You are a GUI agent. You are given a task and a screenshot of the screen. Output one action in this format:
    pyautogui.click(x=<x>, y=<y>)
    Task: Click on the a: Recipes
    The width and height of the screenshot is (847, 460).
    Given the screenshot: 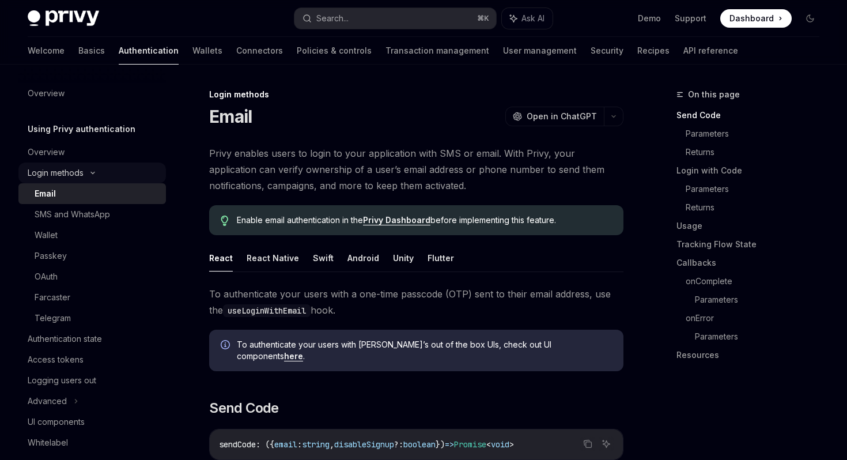 What is the action you would take?
    pyautogui.click(x=654, y=51)
    